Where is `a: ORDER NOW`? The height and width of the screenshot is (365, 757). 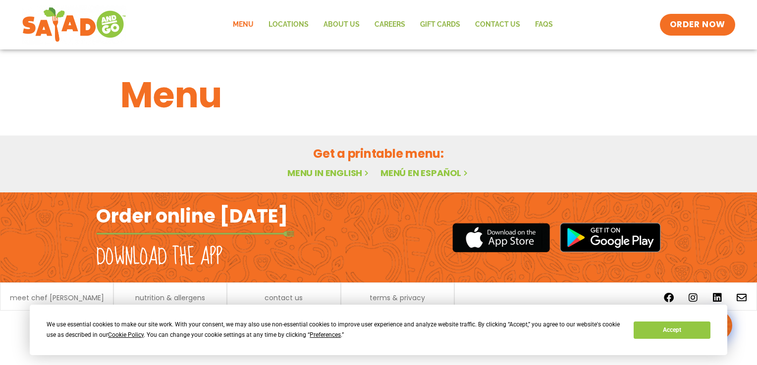 a: ORDER NOW is located at coordinates (697, 25).